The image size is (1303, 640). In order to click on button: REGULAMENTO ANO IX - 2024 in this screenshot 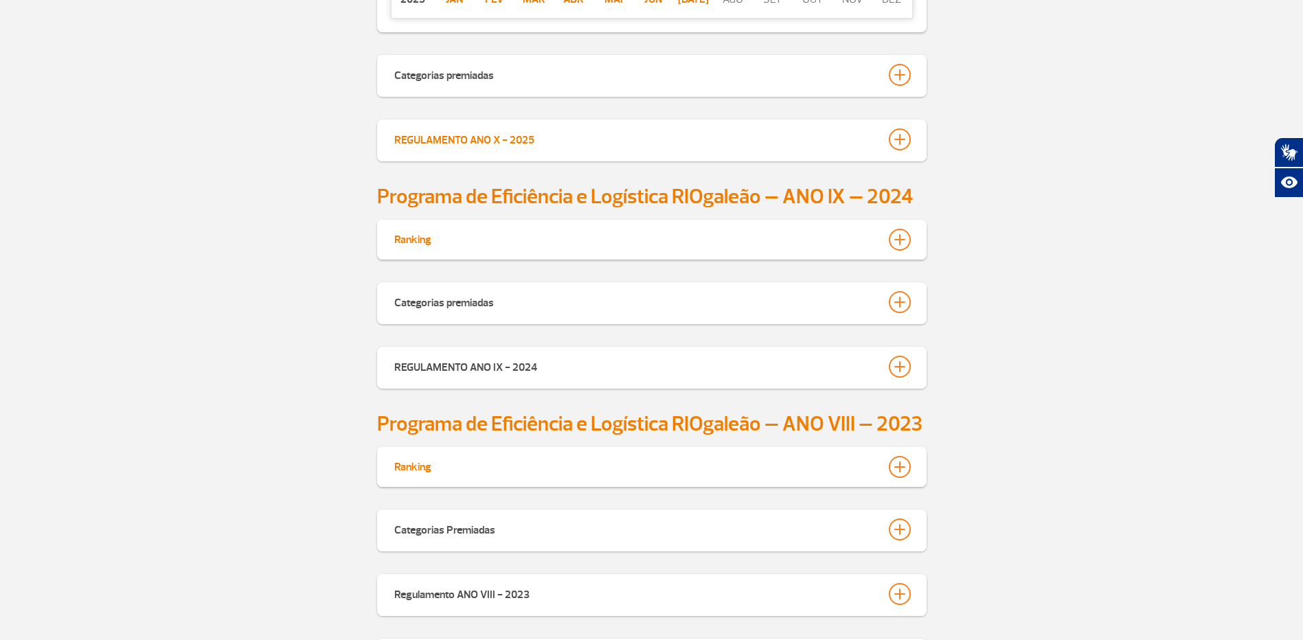, I will do `click(652, 367)`.